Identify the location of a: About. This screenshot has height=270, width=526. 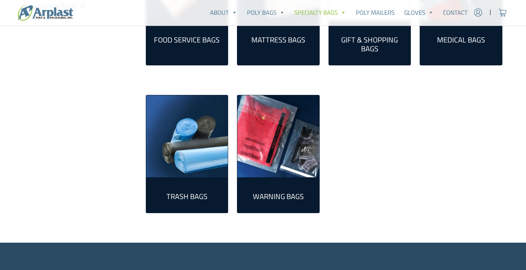
(224, 13).